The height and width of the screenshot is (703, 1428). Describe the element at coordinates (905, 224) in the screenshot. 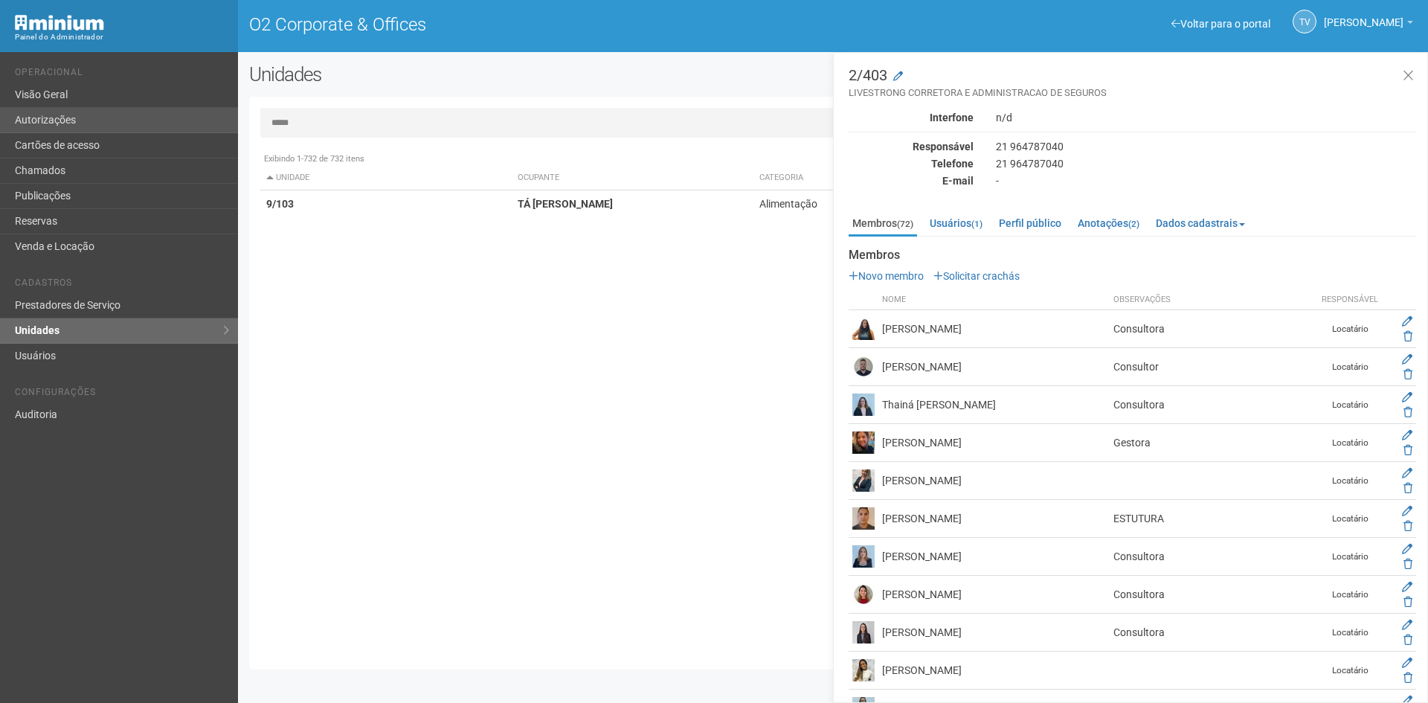

I see `small: (72)` at that location.